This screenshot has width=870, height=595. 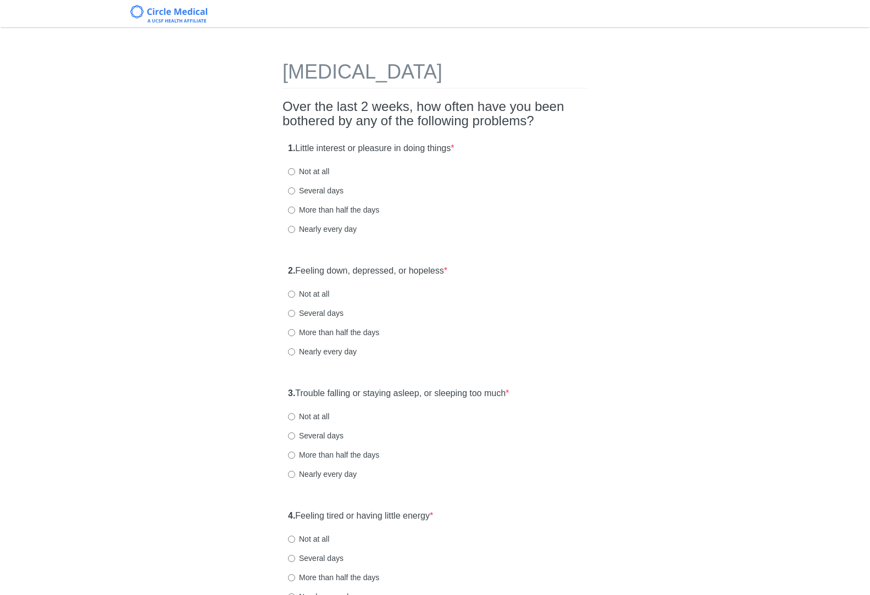 I want to click on label: Feeling tired or having little energy, so click(x=361, y=516).